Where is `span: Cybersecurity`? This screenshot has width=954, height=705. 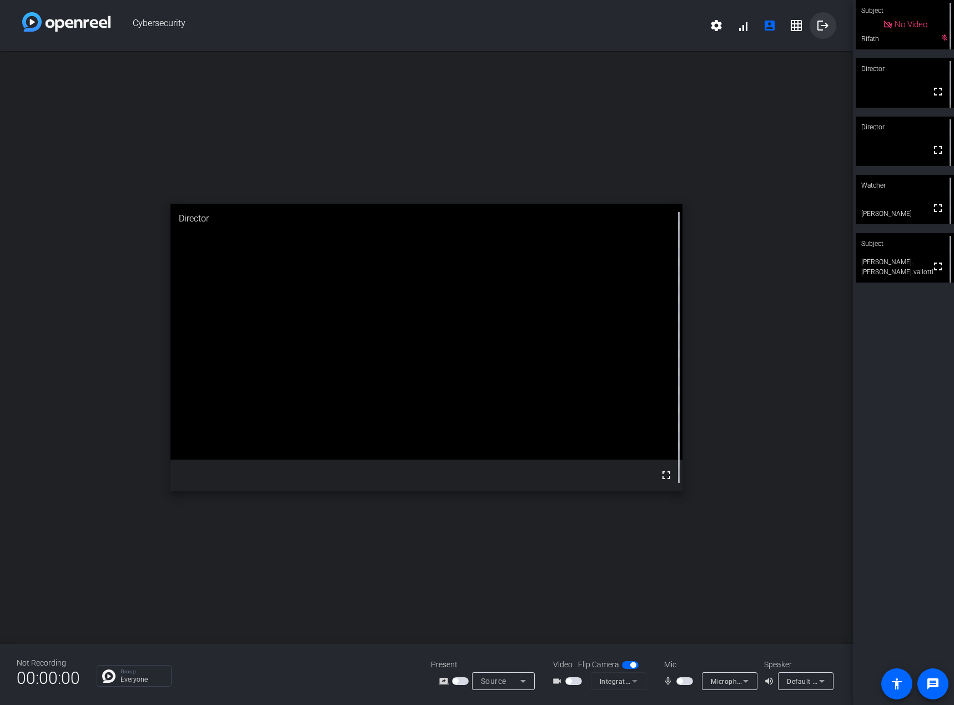 span: Cybersecurity is located at coordinates (407, 26).